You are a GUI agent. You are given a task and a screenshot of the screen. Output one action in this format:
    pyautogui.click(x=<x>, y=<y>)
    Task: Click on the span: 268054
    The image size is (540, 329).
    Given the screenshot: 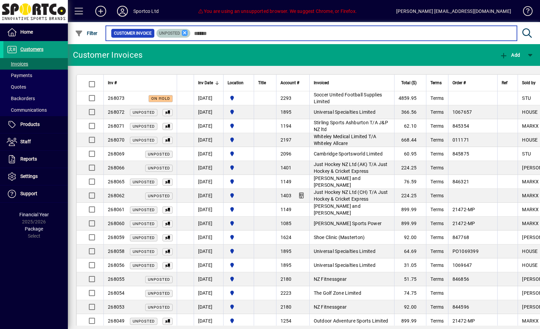 What is the action you would take?
    pyautogui.click(x=116, y=293)
    